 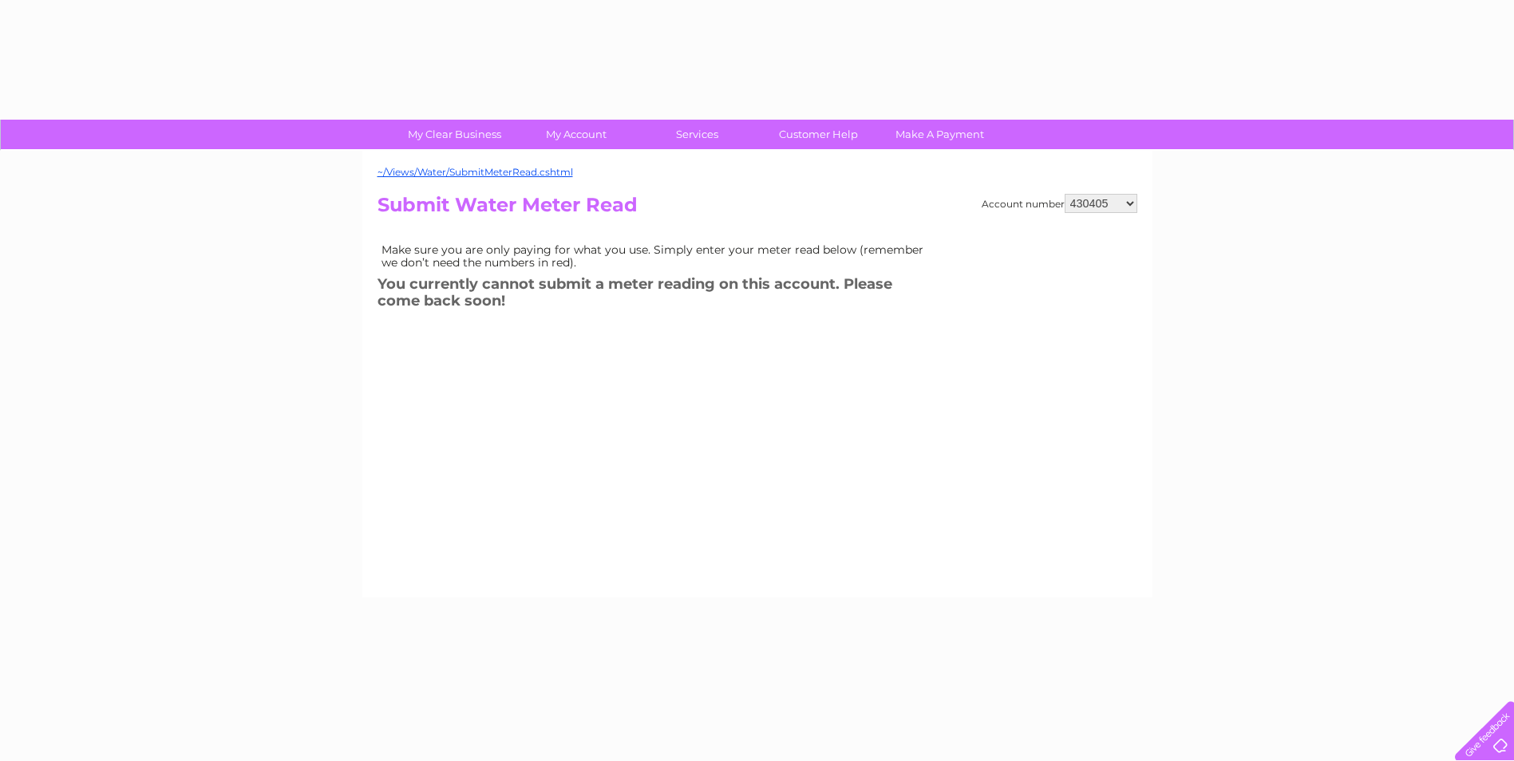 What do you see at coordinates (939, 134) in the screenshot?
I see `a: Make A Payment` at bounding box center [939, 134].